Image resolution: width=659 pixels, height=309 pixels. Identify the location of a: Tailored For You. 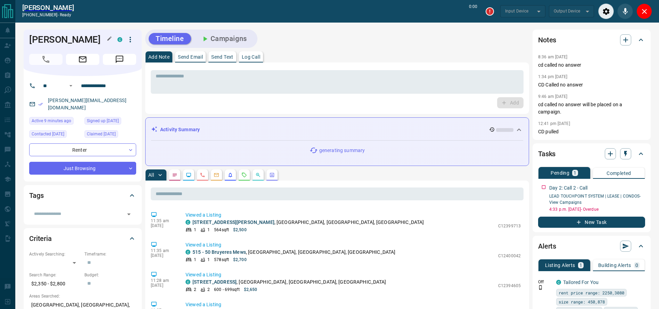
(581, 282).